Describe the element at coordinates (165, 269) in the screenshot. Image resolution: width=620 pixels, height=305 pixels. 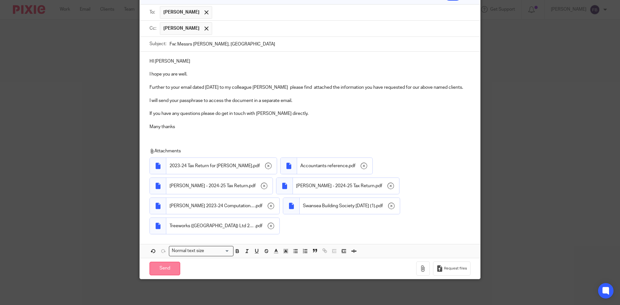
I see `input: Send` at that location.